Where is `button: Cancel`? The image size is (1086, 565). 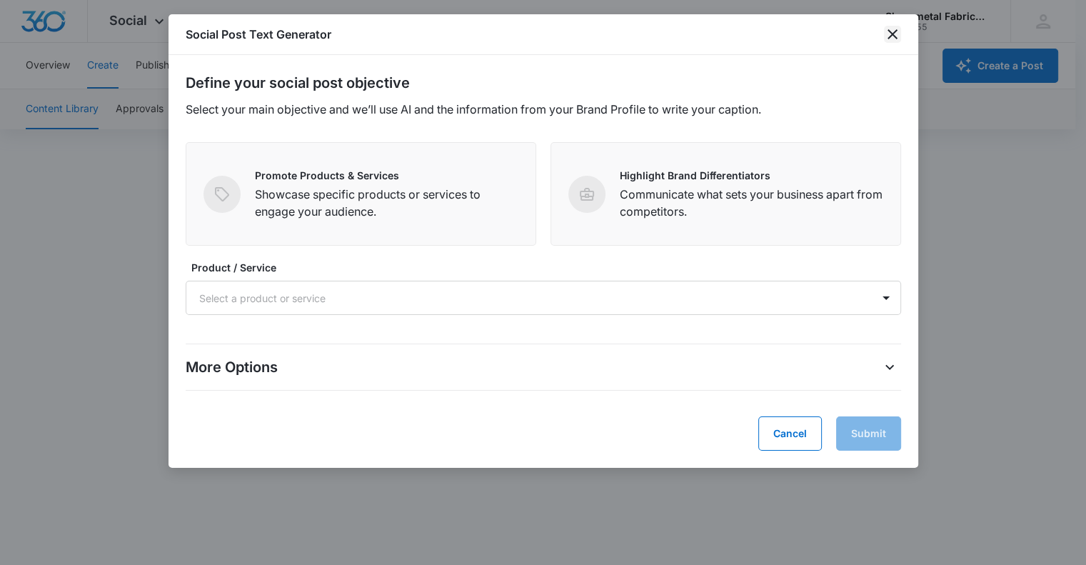
button: Cancel is located at coordinates (790, 434).